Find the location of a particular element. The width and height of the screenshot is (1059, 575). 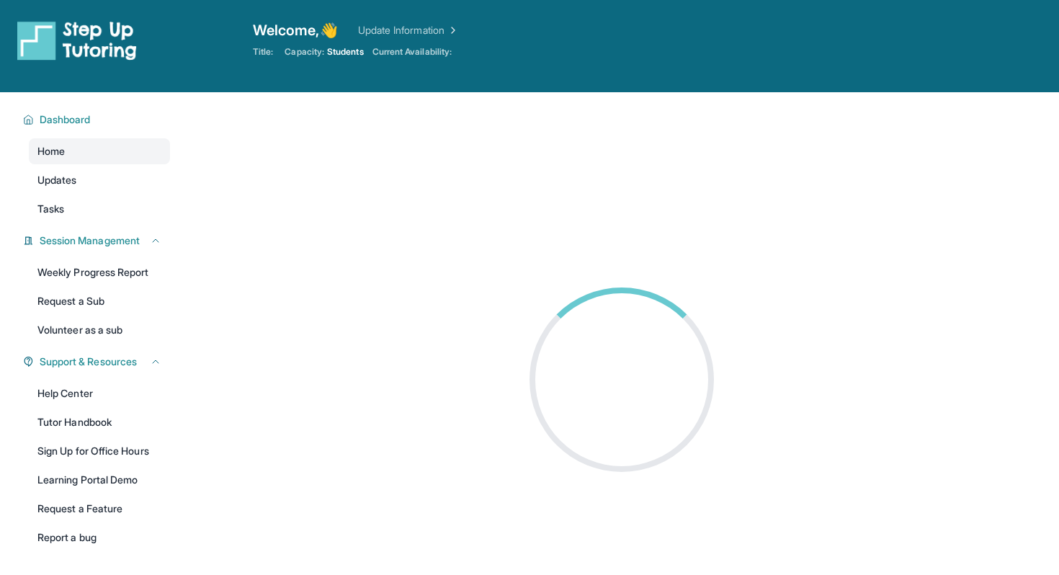

a: Request a Sub is located at coordinates (99, 301).